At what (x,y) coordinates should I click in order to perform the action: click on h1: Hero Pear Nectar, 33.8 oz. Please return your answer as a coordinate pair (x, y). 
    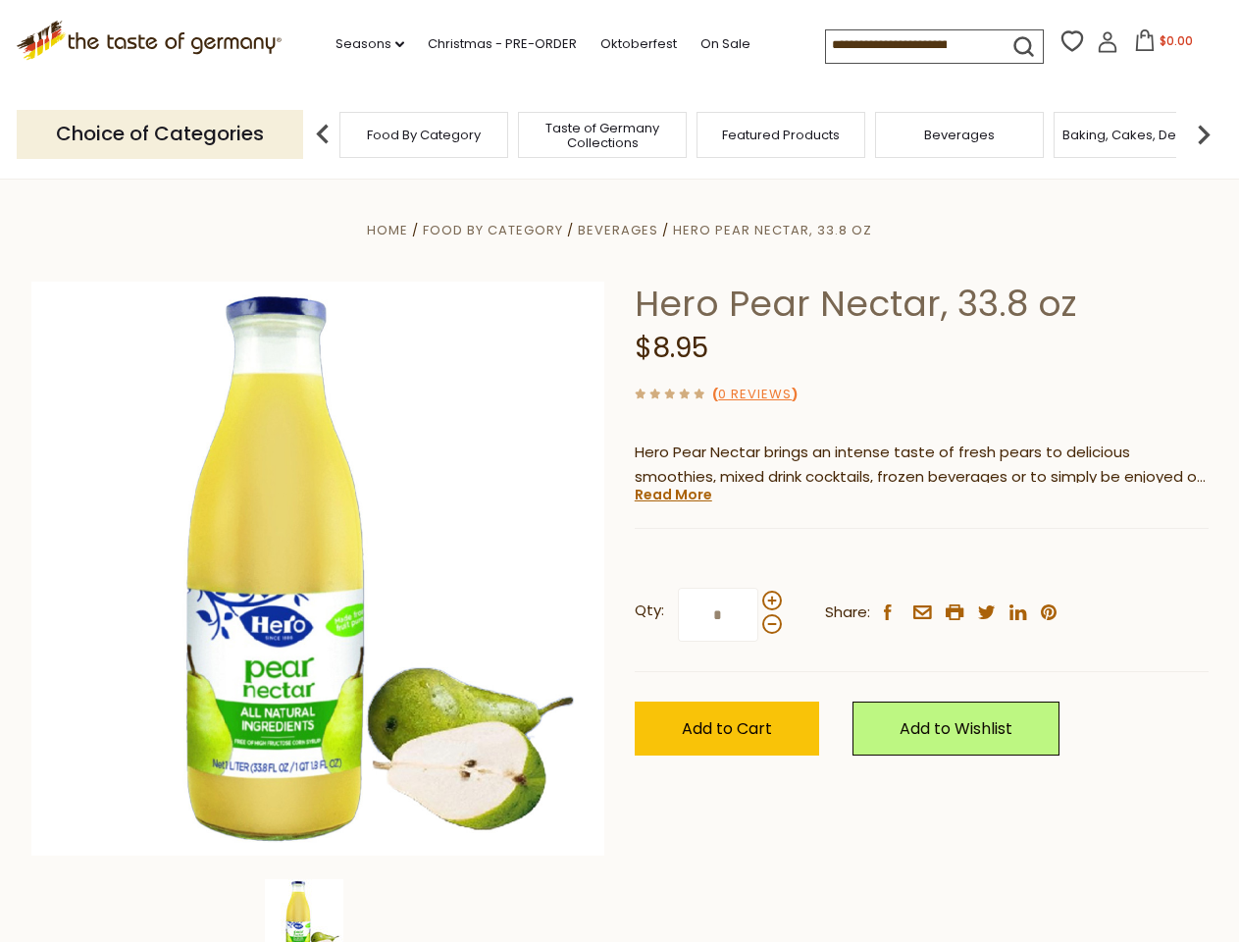
    Looking at the image, I should click on (921, 303).